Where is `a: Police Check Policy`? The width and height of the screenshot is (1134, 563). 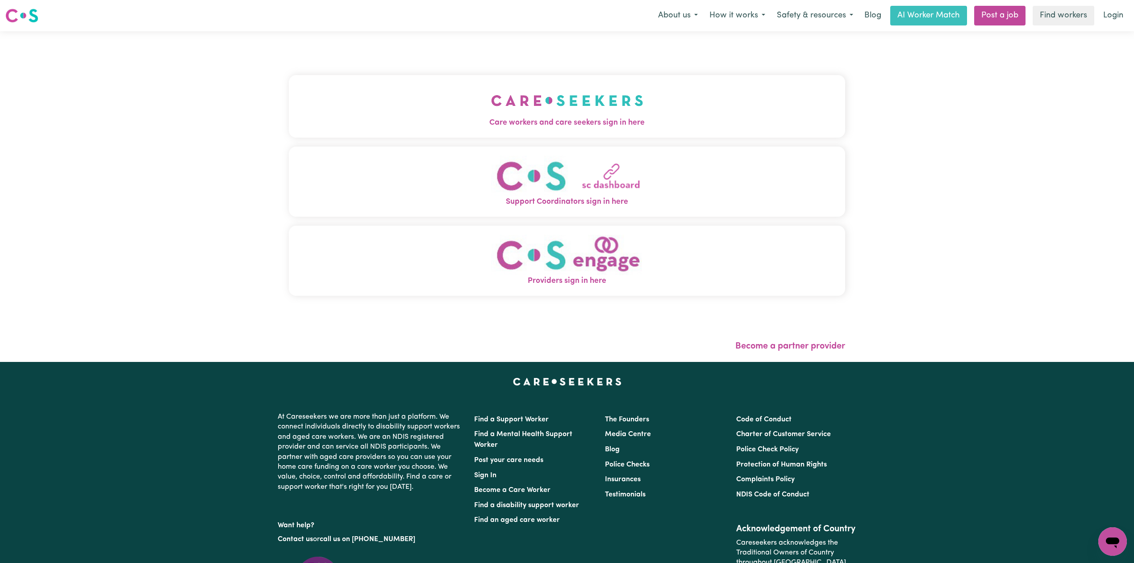
a: Police Check Policy is located at coordinates (768, 449).